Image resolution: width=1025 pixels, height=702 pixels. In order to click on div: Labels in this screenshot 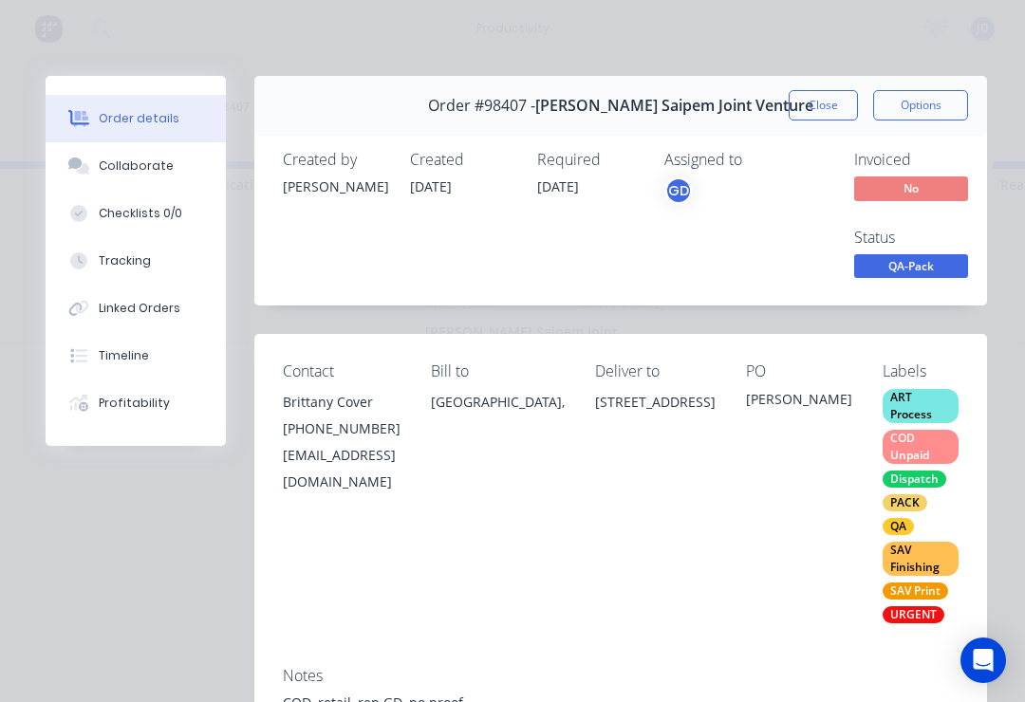, I will do `click(921, 371)`.